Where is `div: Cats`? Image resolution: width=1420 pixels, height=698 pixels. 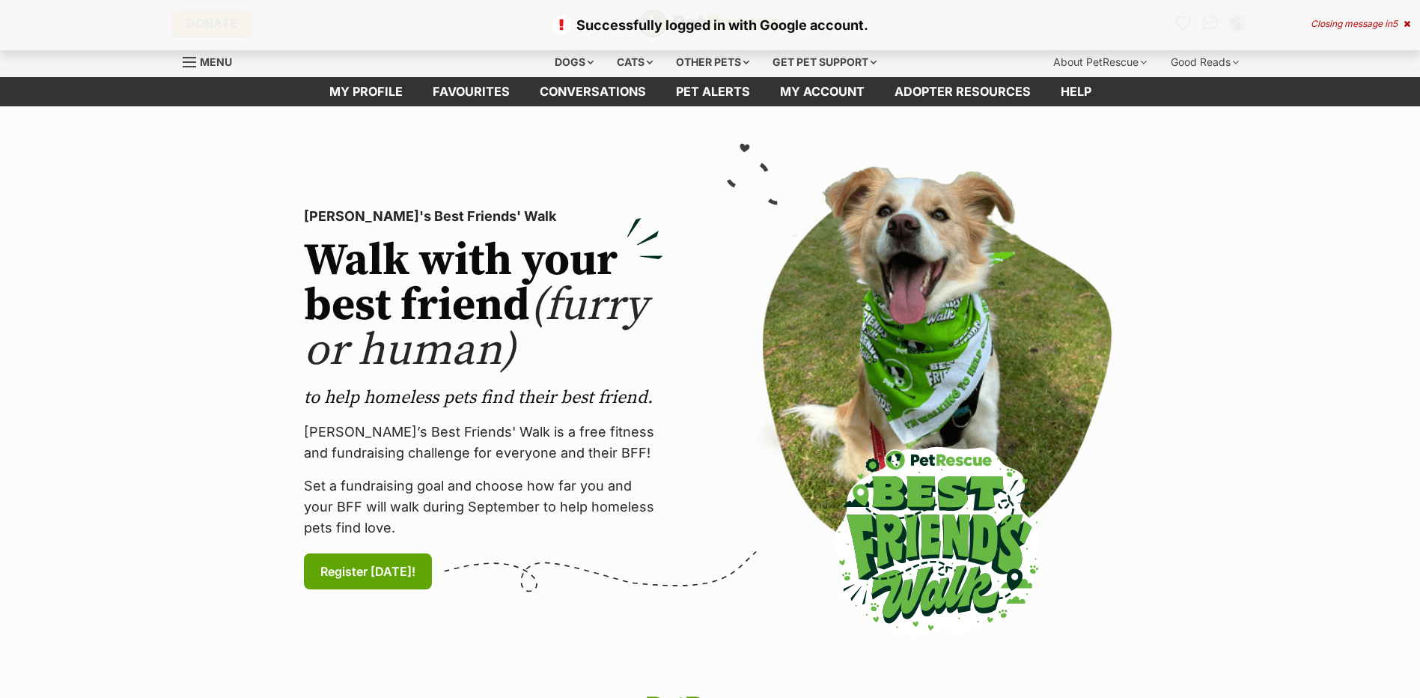 div: Cats is located at coordinates (635, 62).